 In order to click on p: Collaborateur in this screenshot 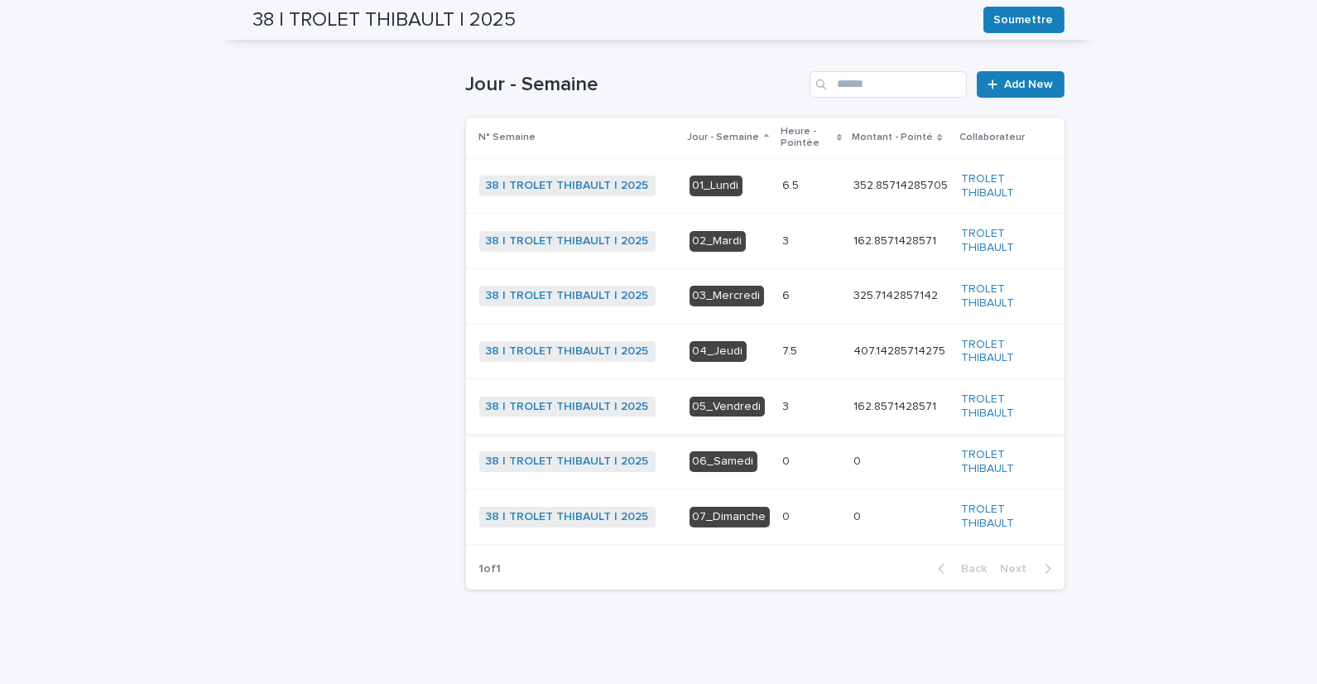, I will do `click(992, 137)`.